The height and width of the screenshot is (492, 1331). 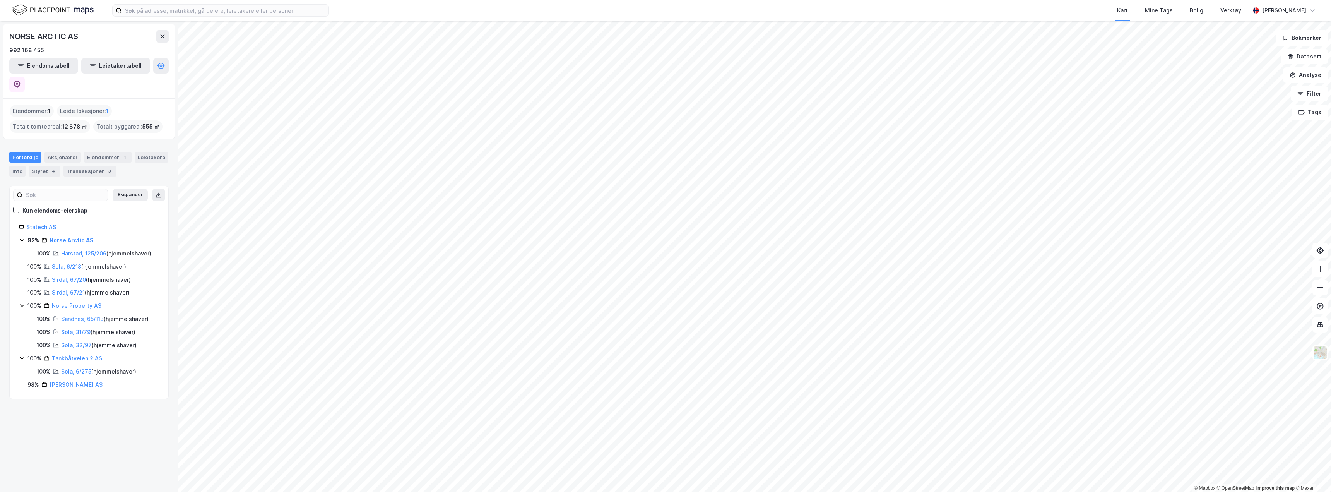 What do you see at coordinates (109, 171) in the screenshot?
I see `div: 3` at bounding box center [109, 171].